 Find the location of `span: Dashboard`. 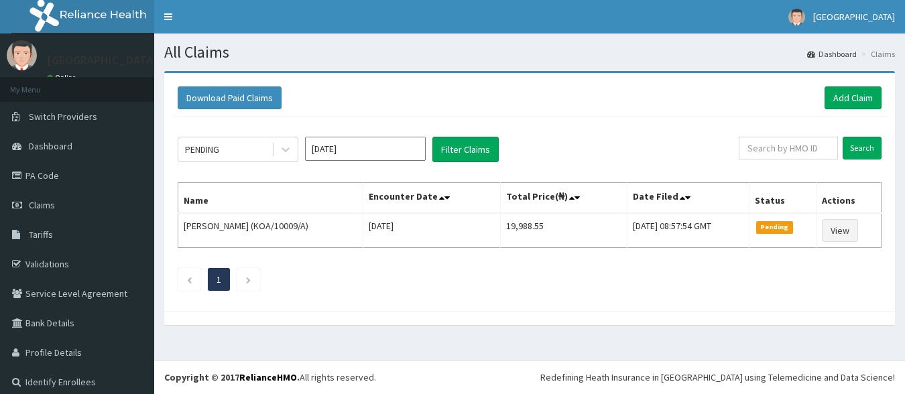

span: Dashboard is located at coordinates (50, 146).